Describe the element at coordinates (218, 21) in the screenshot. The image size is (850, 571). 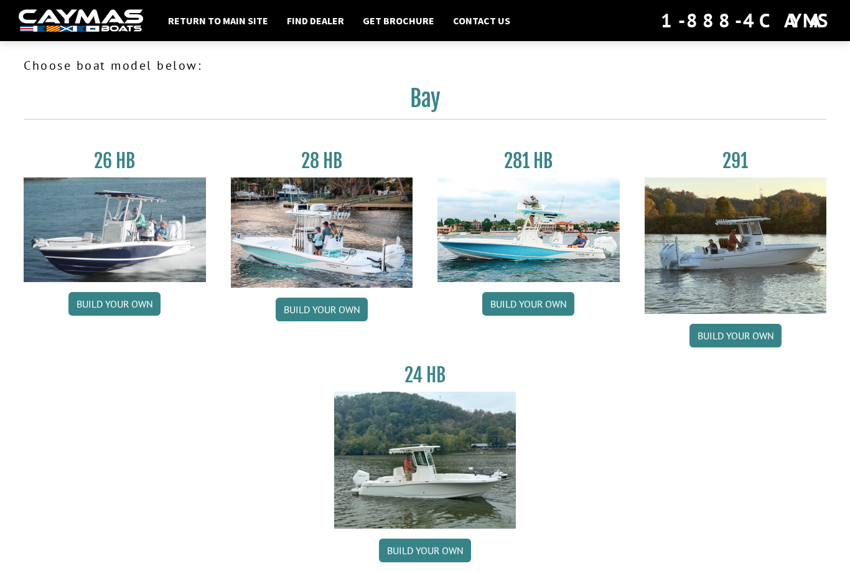
I see `a: Return to main site` at that location.